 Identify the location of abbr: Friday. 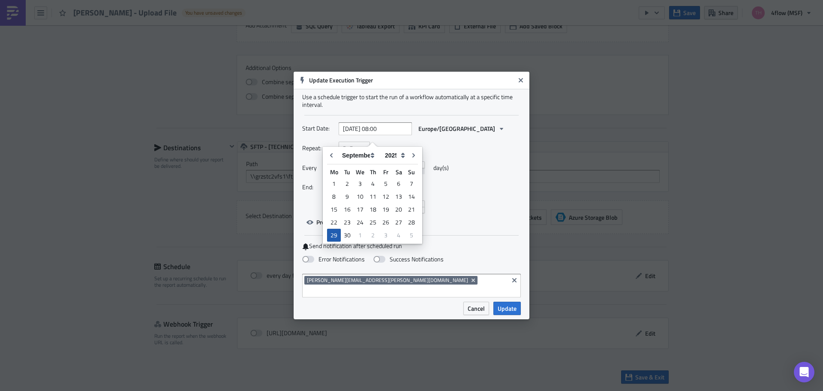
(386, 172).